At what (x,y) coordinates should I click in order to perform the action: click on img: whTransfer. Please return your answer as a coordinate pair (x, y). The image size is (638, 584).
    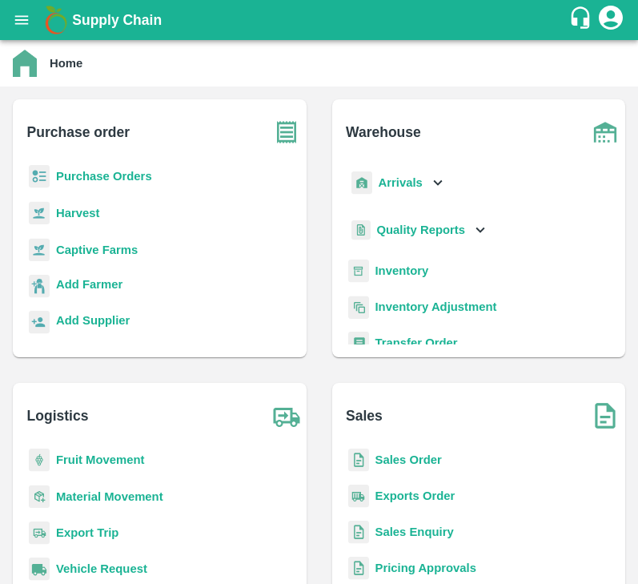
    Looking at the image, I should click on (359, 343).